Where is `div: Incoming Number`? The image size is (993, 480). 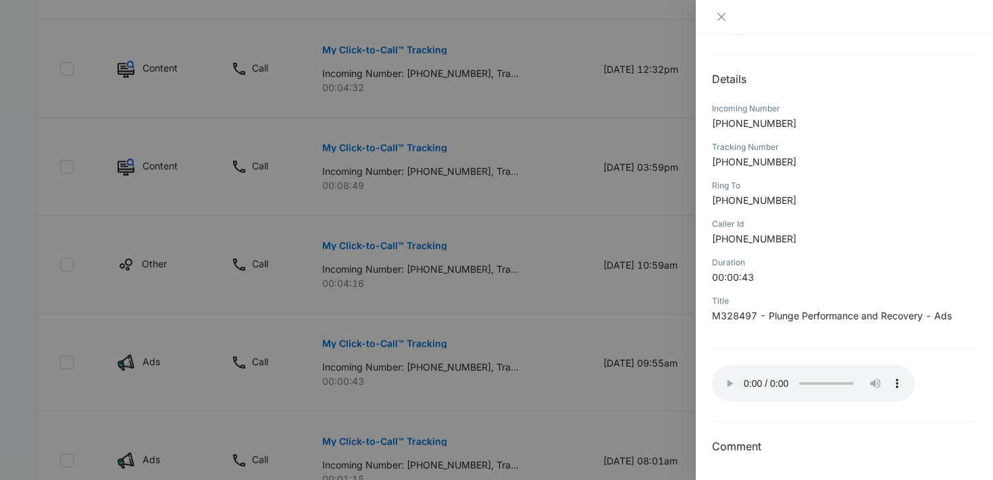
div: Incoming Number is located at coordinates (844, 109).